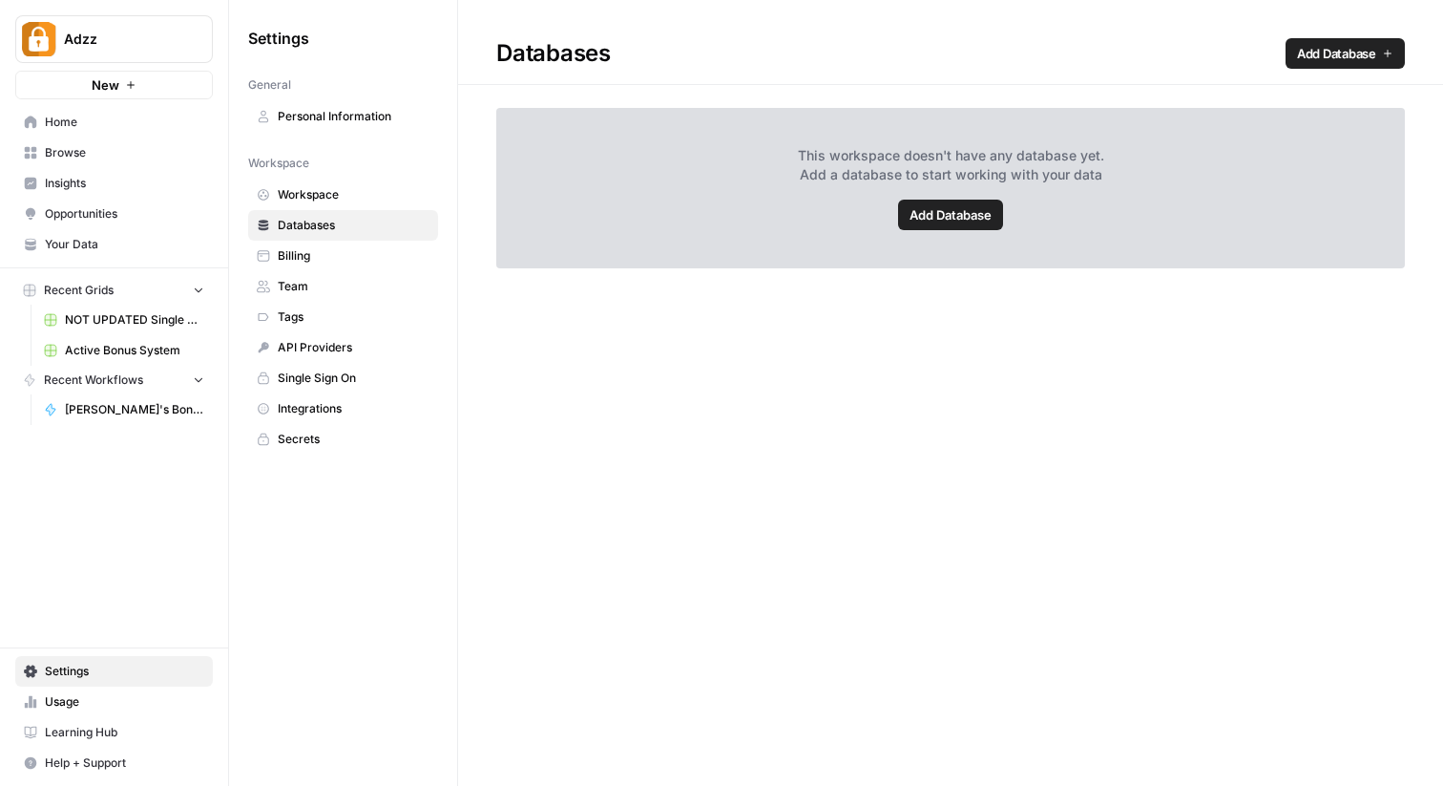  I want to click on span: Learning Hub, so click(124, 732).